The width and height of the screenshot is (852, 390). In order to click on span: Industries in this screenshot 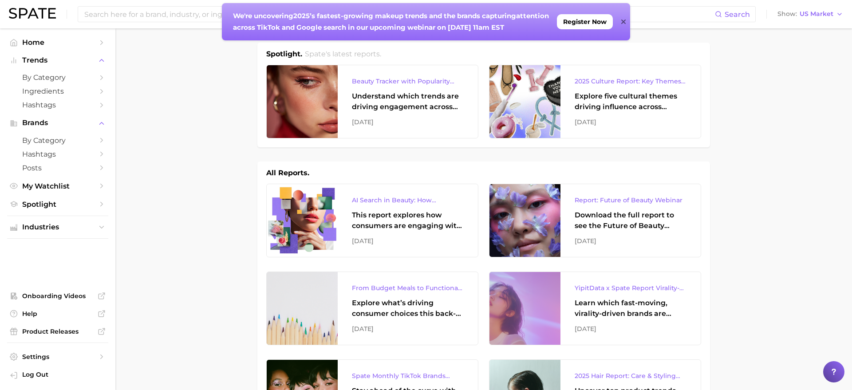, I will do `click(58, 227)`.